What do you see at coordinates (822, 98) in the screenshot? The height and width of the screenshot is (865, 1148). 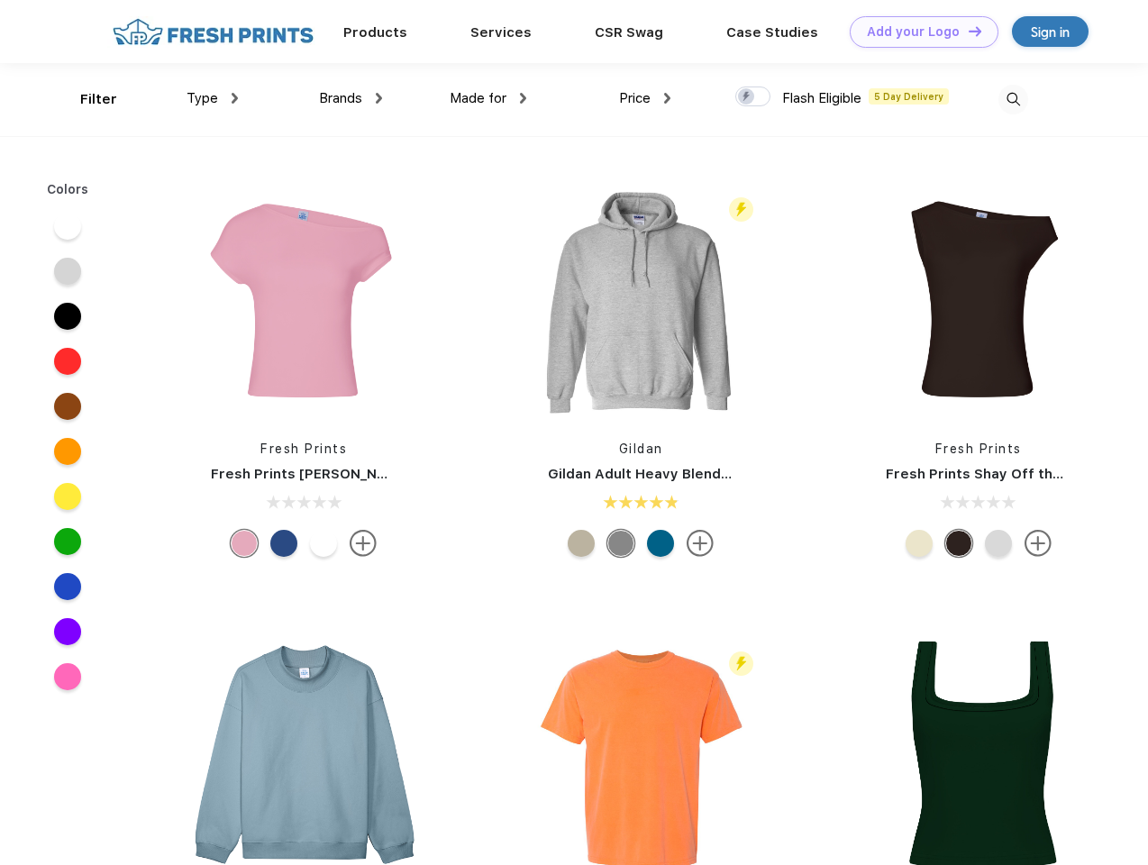 I see `span: Flash Eligible` at bounding box center [822, 98].